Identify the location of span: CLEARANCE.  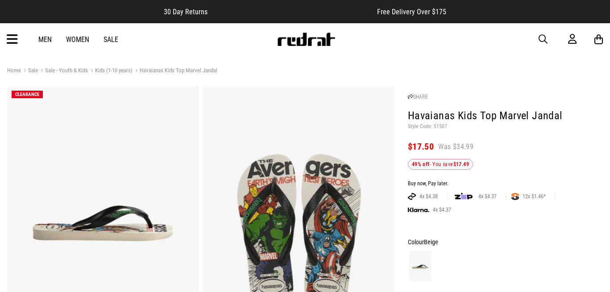
(27, 94).